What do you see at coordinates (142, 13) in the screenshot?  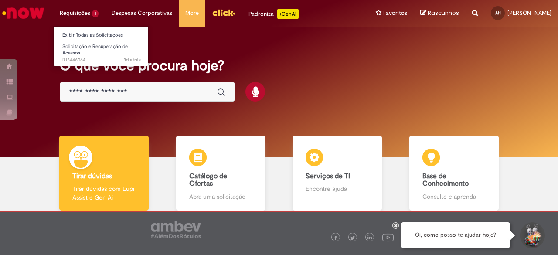 I see `span: Despesas Corporativas` at bounding box center [142, 13].